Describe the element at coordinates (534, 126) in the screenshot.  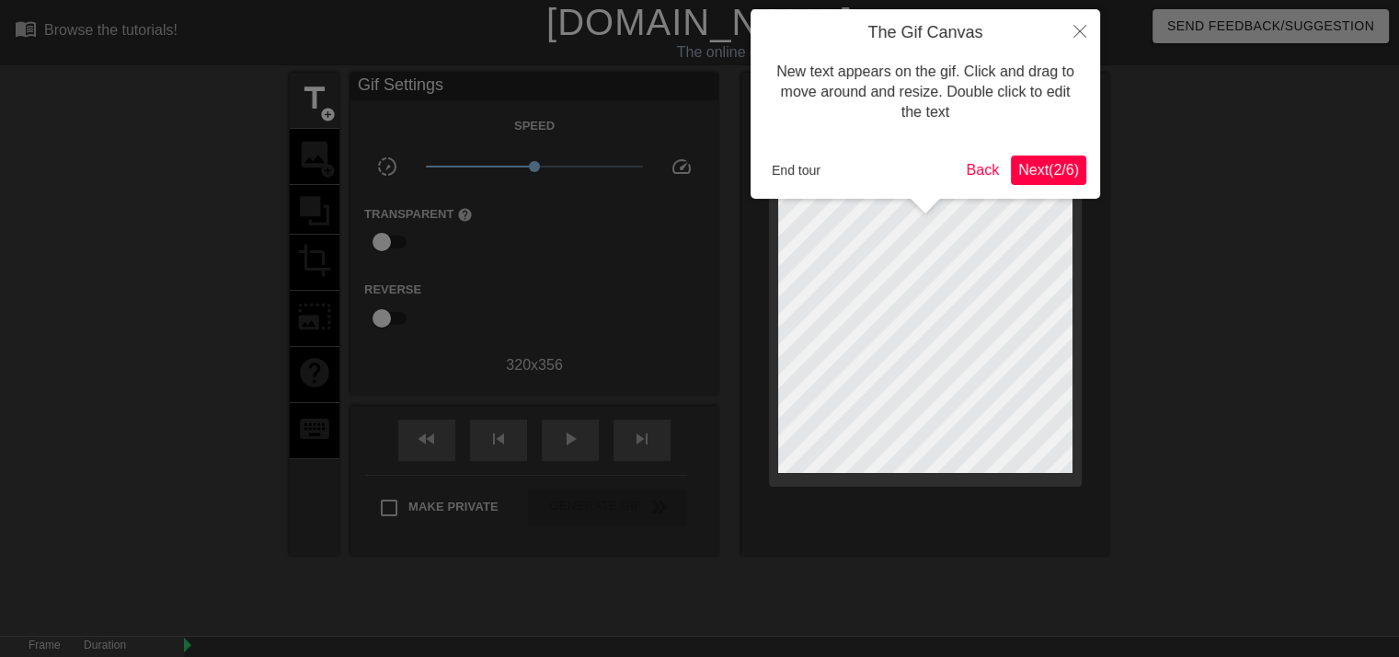
I see `label: Speed` at that location.